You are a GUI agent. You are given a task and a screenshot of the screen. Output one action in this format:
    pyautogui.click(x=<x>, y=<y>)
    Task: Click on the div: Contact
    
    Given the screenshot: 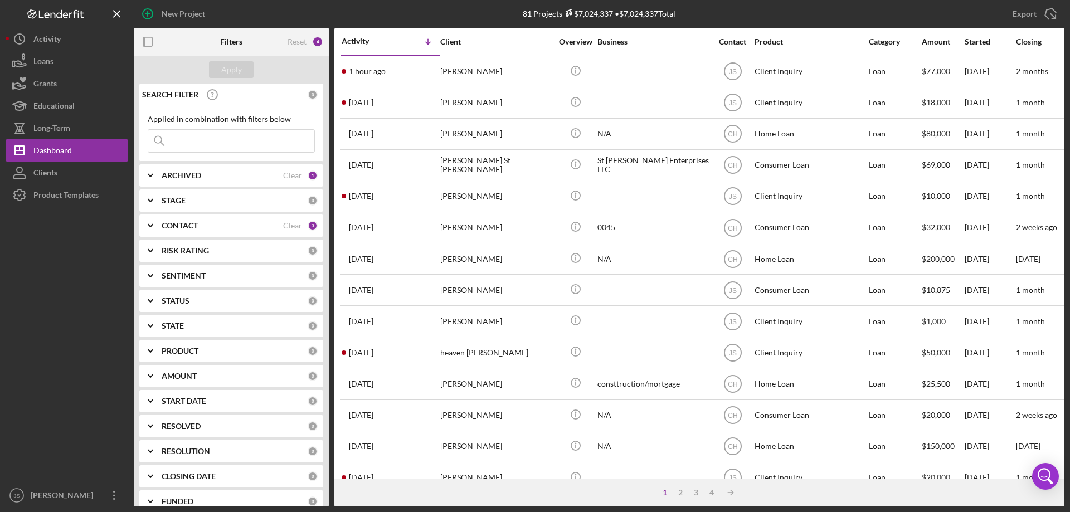 What is the action you would take?
    pyautogui.click(x=732, y=42)
    